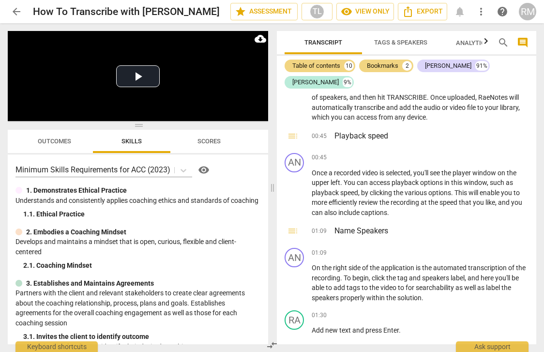 The height and width of the screenshot is (352, 544). What do you see at coordinates (509, 107) in the screenshot?
I see `span: library` at bounding box center [509, 107].